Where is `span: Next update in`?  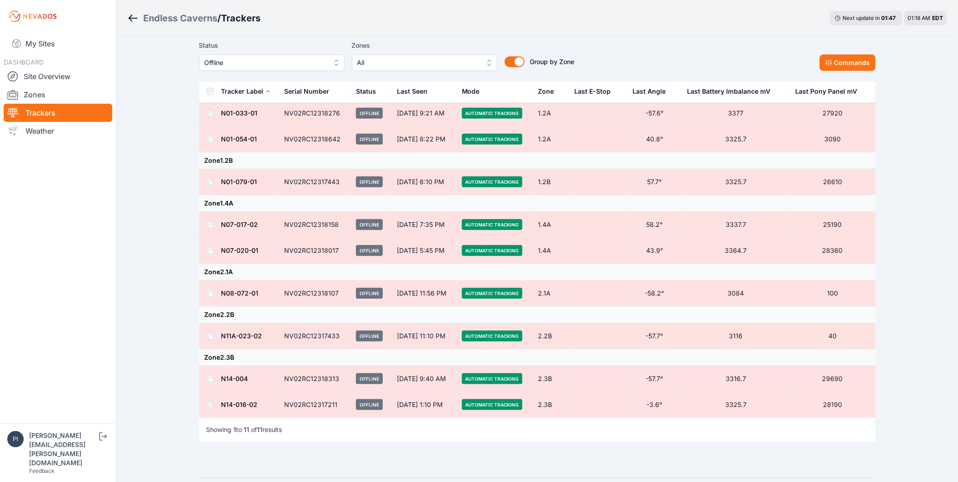
span: Next update in is located at coordinates (862, 18).